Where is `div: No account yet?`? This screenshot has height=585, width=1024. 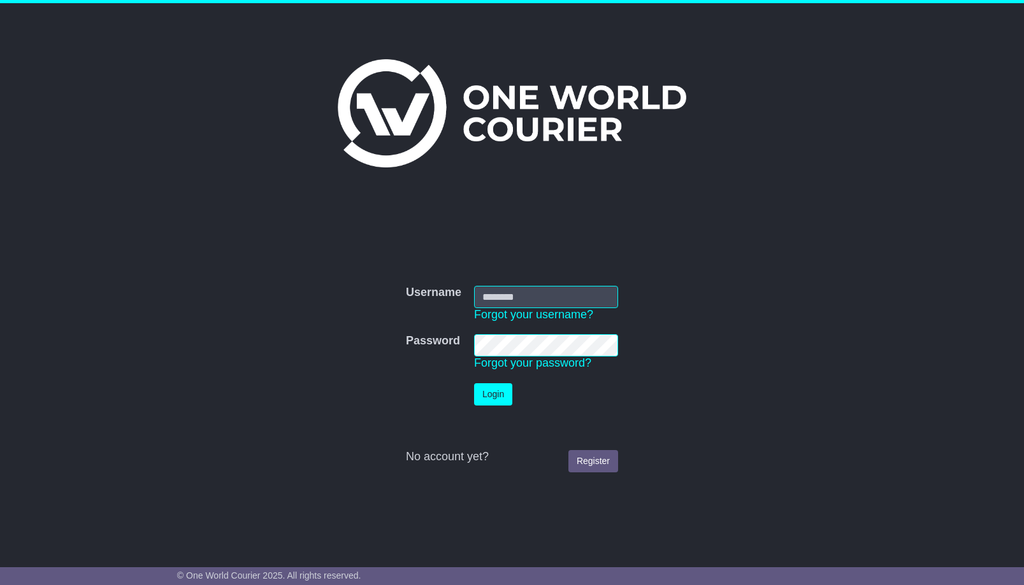
div: No account yet? is located at coordinates (511, 457).